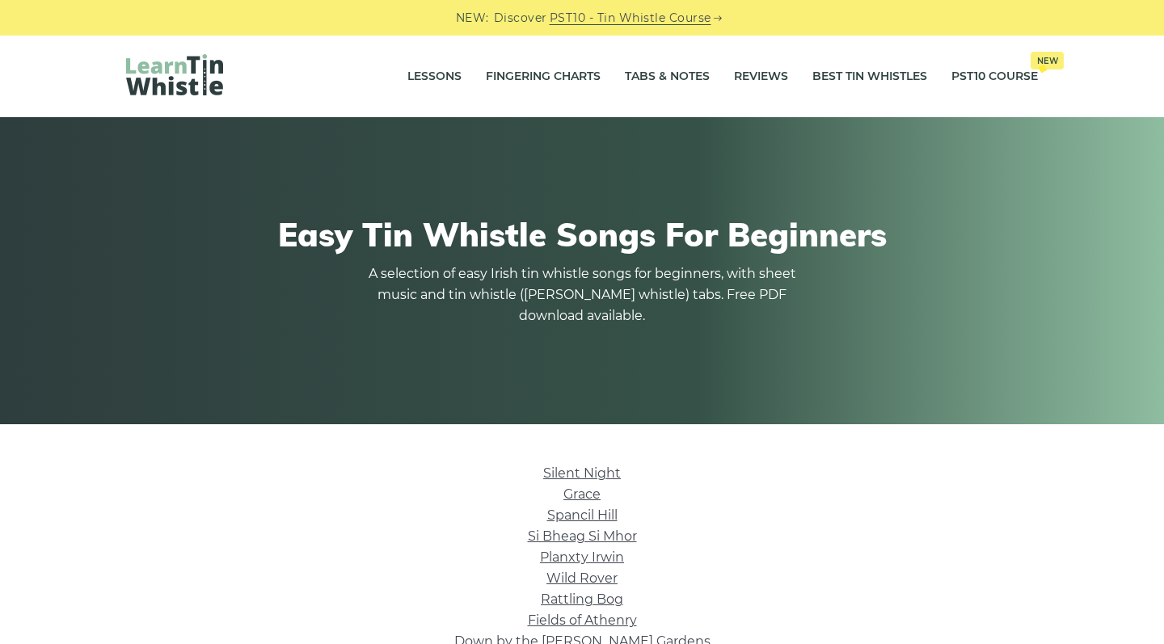  What do you see at coordinates (582, 599) in the screenshot?
I see `a: Rattling Bog` at bounding box center [582, 599].